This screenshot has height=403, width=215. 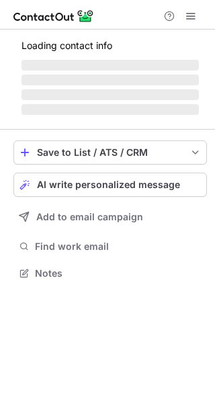 What do you see at coordinates (110, 185) in the screenshot?
I see `button: AI write personalized message` at bounding box center [110, 185].